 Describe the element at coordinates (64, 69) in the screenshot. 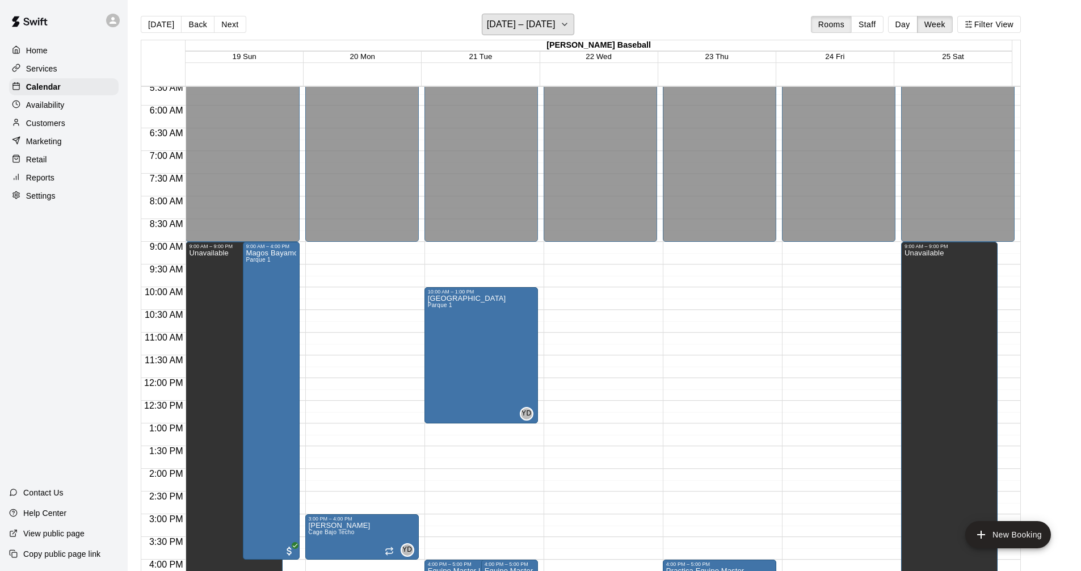

I see `div: Services` at that location.